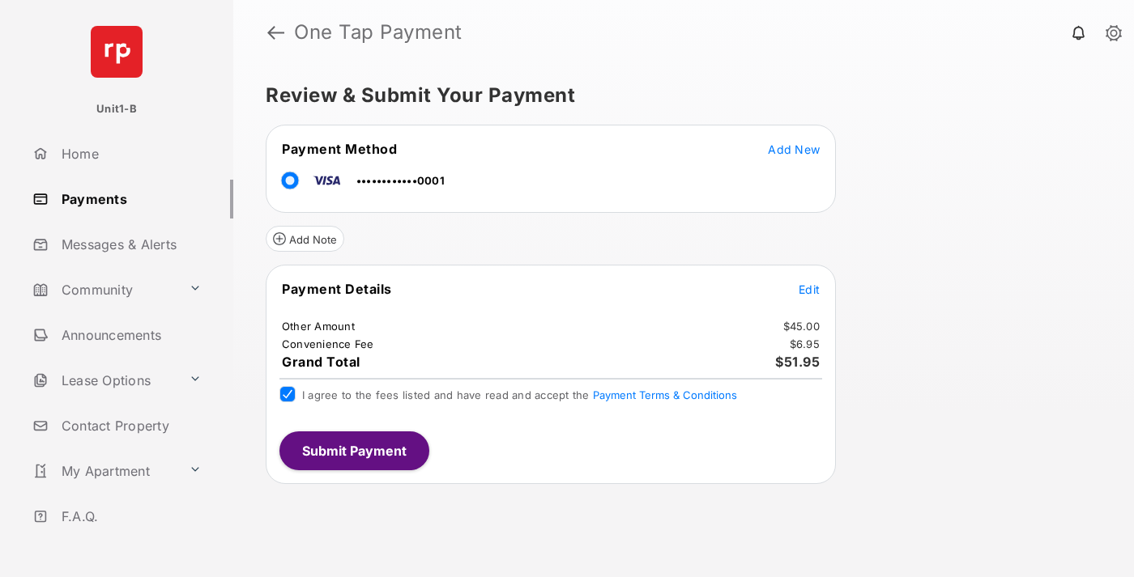 The height and width of the screenshot is (577, 1134). I want to click on a: My Apartment, so click(104, 471).